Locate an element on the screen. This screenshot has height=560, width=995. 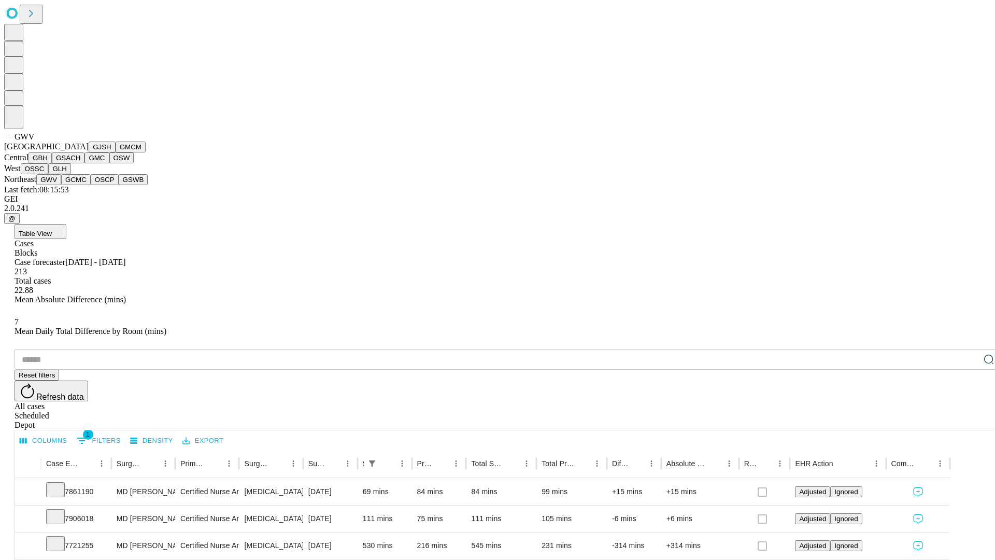
div: Absolute Difference is located at coordinates (686, 463).